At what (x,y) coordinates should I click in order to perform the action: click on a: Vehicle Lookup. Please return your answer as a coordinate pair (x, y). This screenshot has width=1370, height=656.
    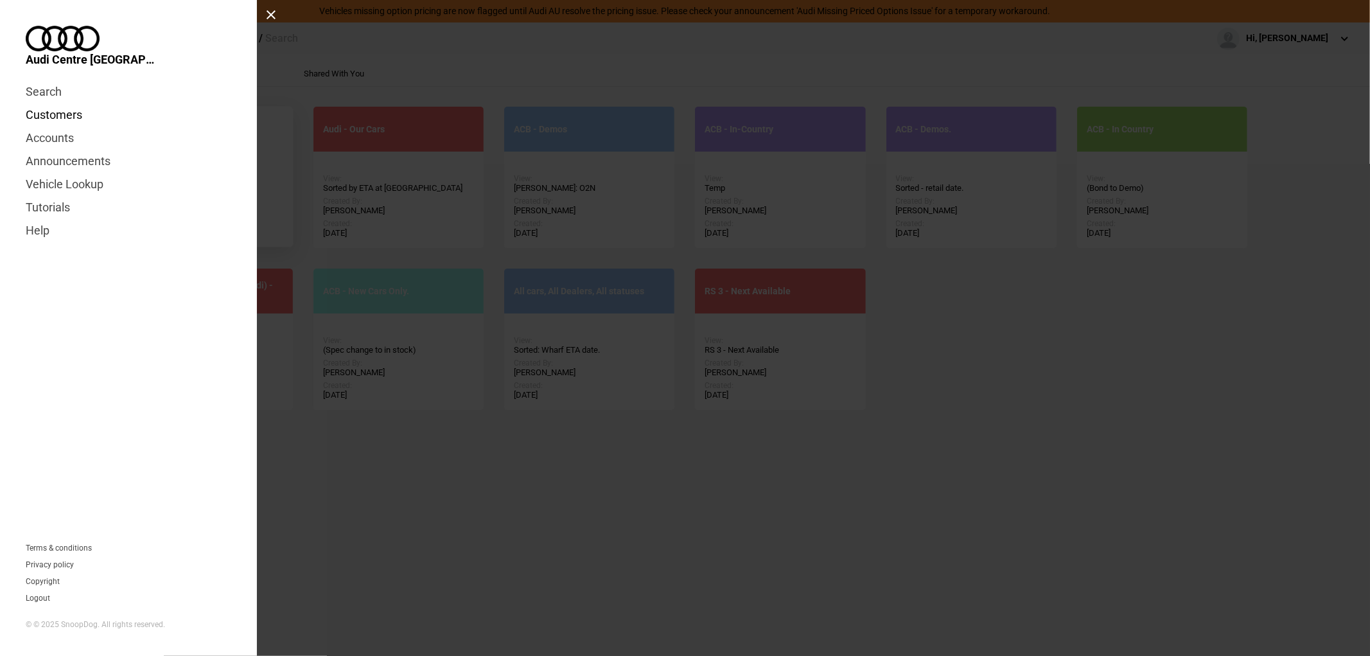
    Looking at the image, I should click on (128, 184).